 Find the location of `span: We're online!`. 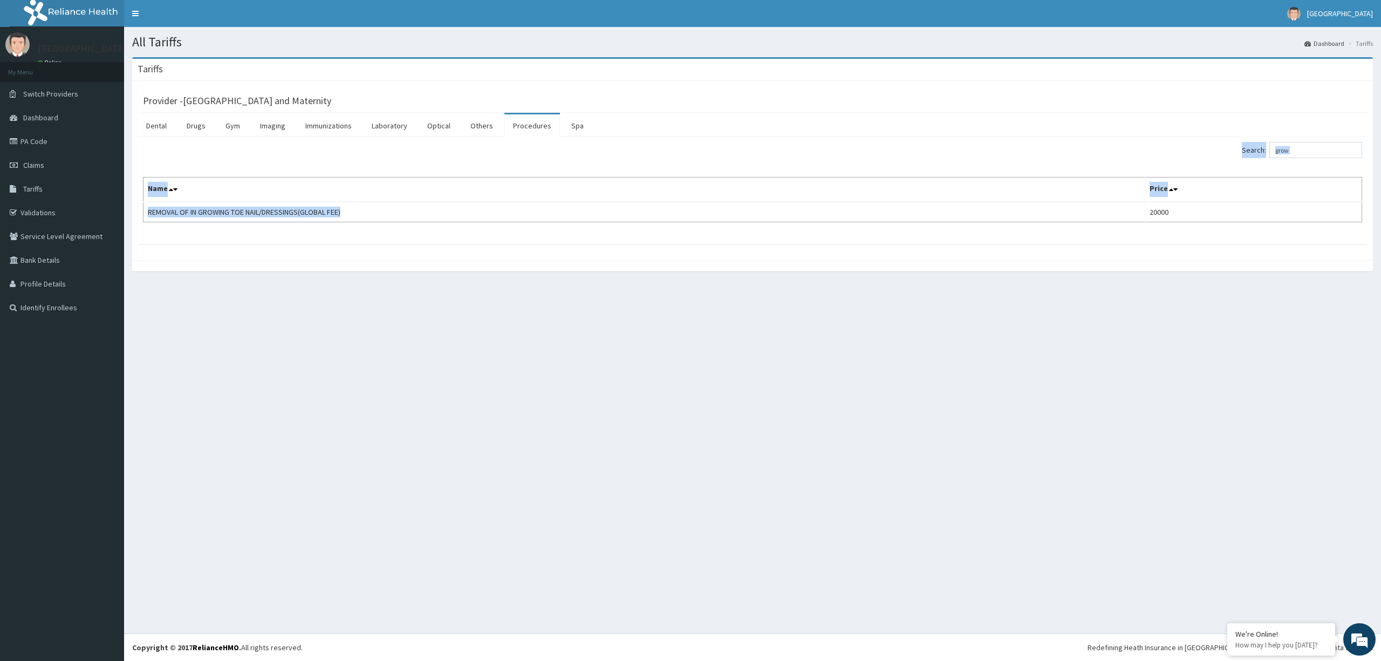

span: We're online! is located at coordinates (106, 190).